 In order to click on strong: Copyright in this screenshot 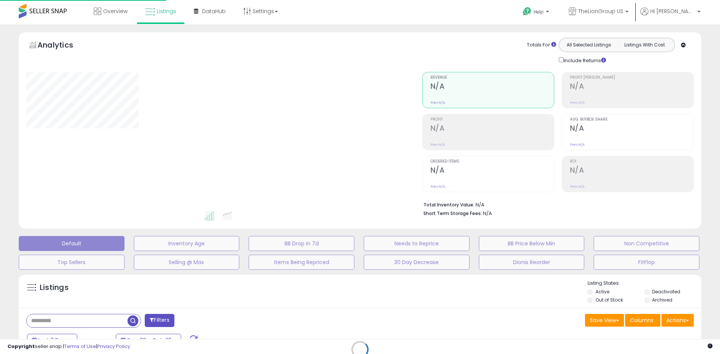, I will do `click(21, 346)`.